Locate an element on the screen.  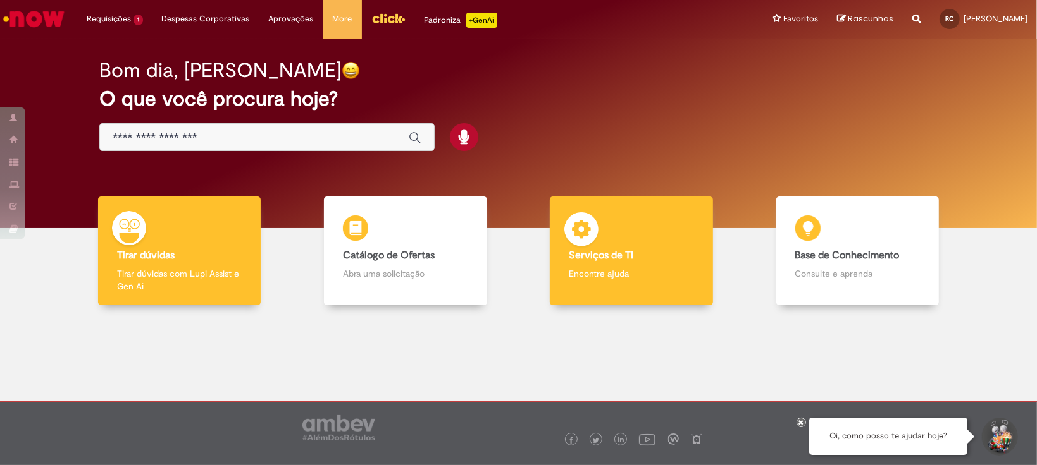
span: Aprovações is located at coordinates (291, 19).